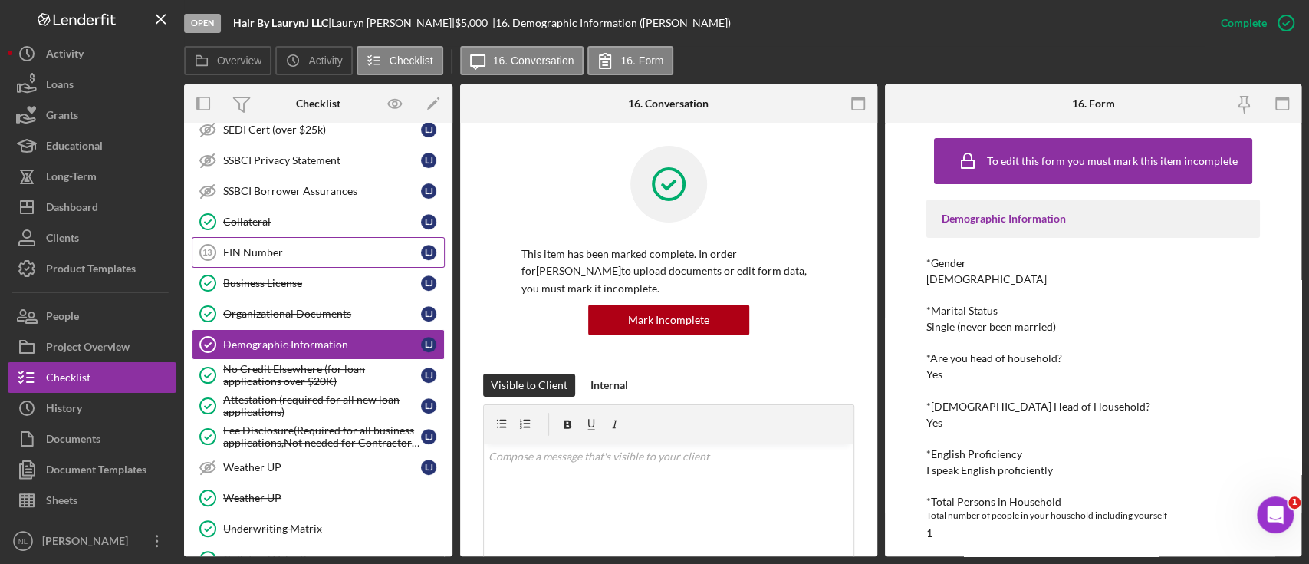 This screenshot has height=564, width=1309. Describe the element at coordinates (92, 347) in the screenshot. I see `button: Project Overview` at that location.